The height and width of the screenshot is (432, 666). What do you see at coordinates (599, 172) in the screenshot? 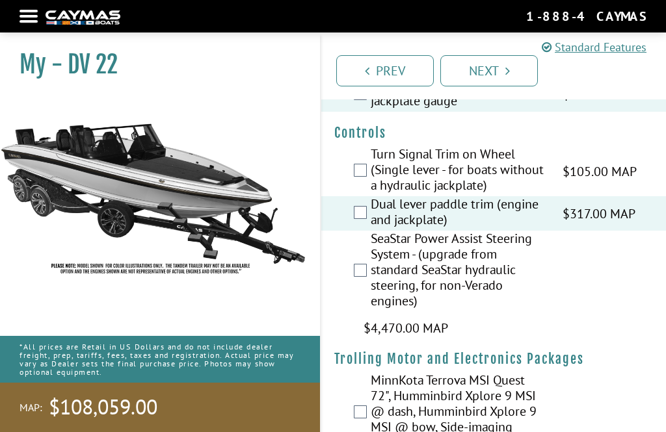
I see `span: $105.00 MAP` at bounding box center [599, 172].